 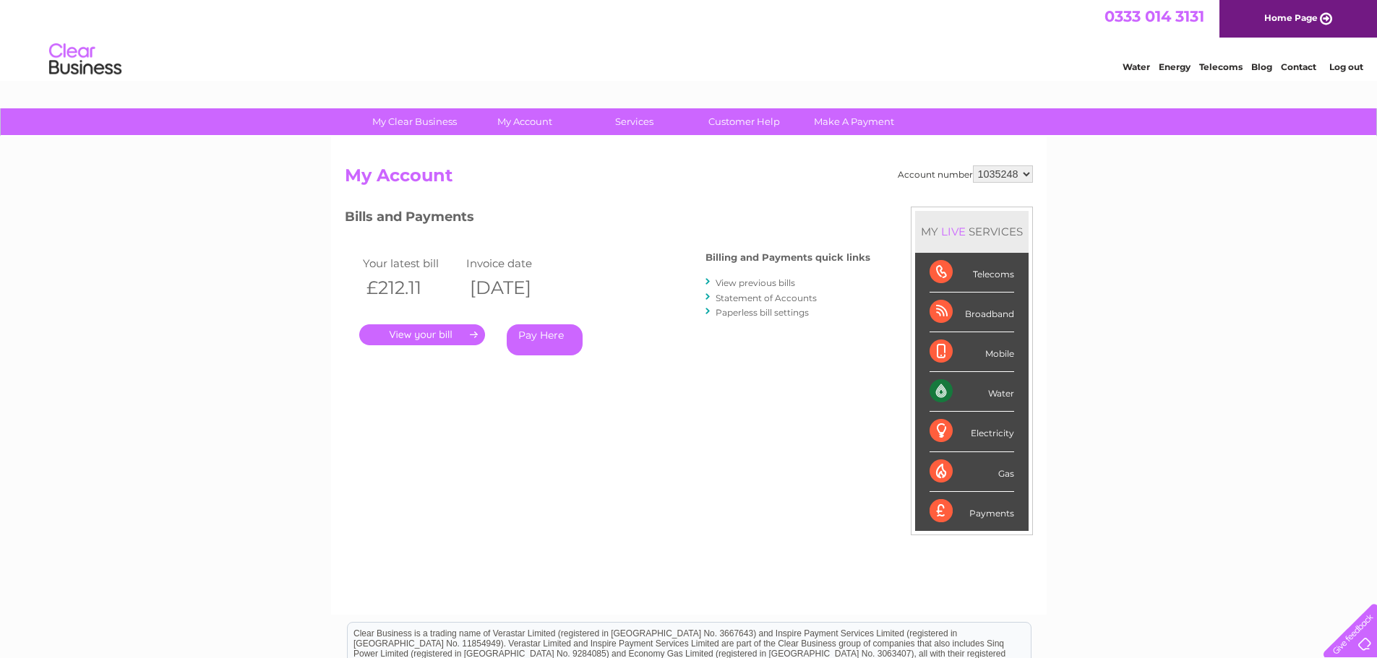 What do you see at coordinates (1136, 66) in the screenshot?
I see `a: Water` at bounding box center [1136, 66].